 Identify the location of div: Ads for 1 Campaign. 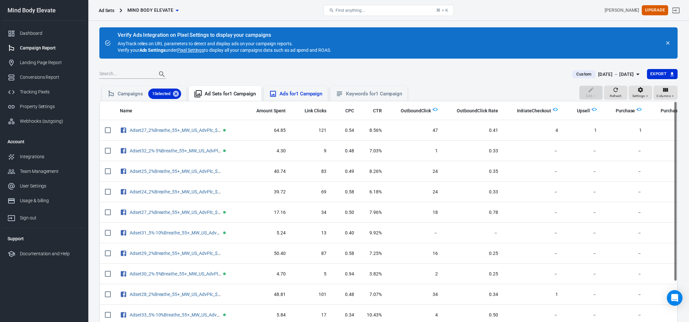
(301, 94).